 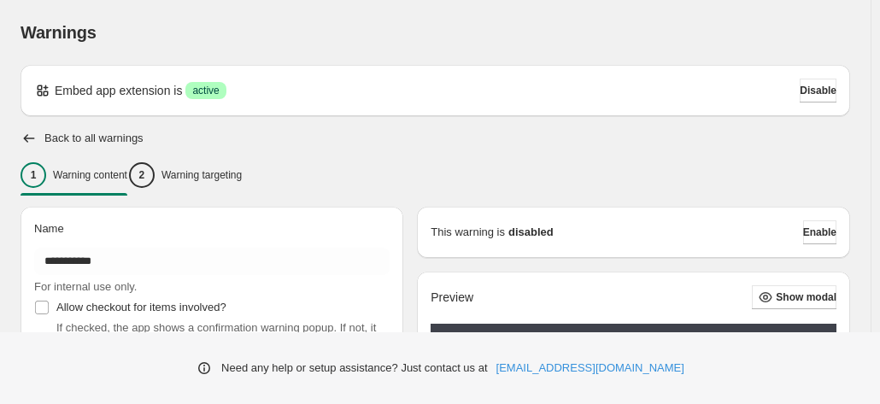 What do you see at coordinates (794, 297) in the screenshot?
I see `button: Show modal` at bounding box center [794, 297].